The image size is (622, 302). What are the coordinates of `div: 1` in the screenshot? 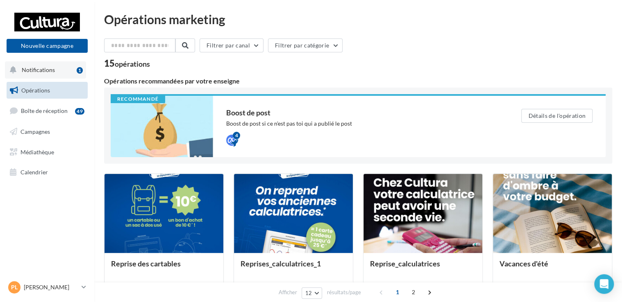 It's located at (79, 70).